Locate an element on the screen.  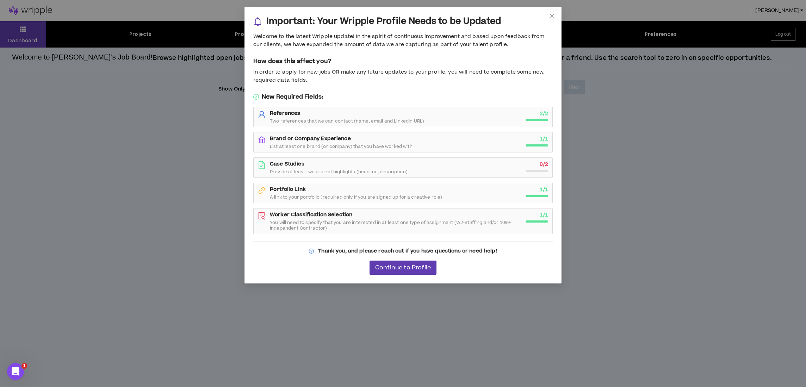
button: Close is located at coordinates (552, 17).